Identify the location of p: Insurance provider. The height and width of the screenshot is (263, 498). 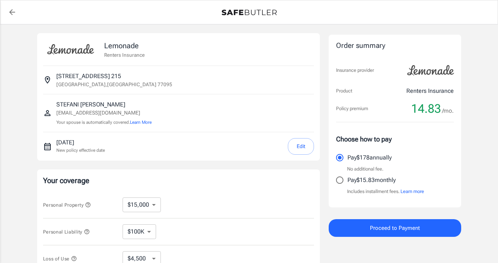
(355, 70).